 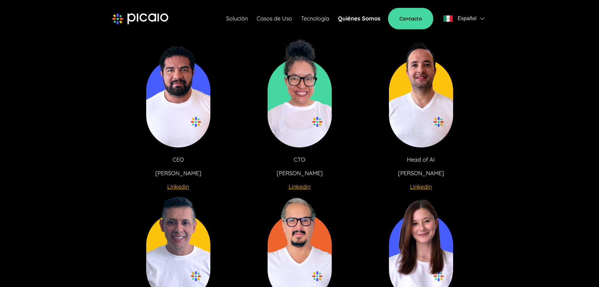 What do you see at coordinates (237, 19) in the screenshot?
I see `a: Solución` at bounding box center [237, 19].